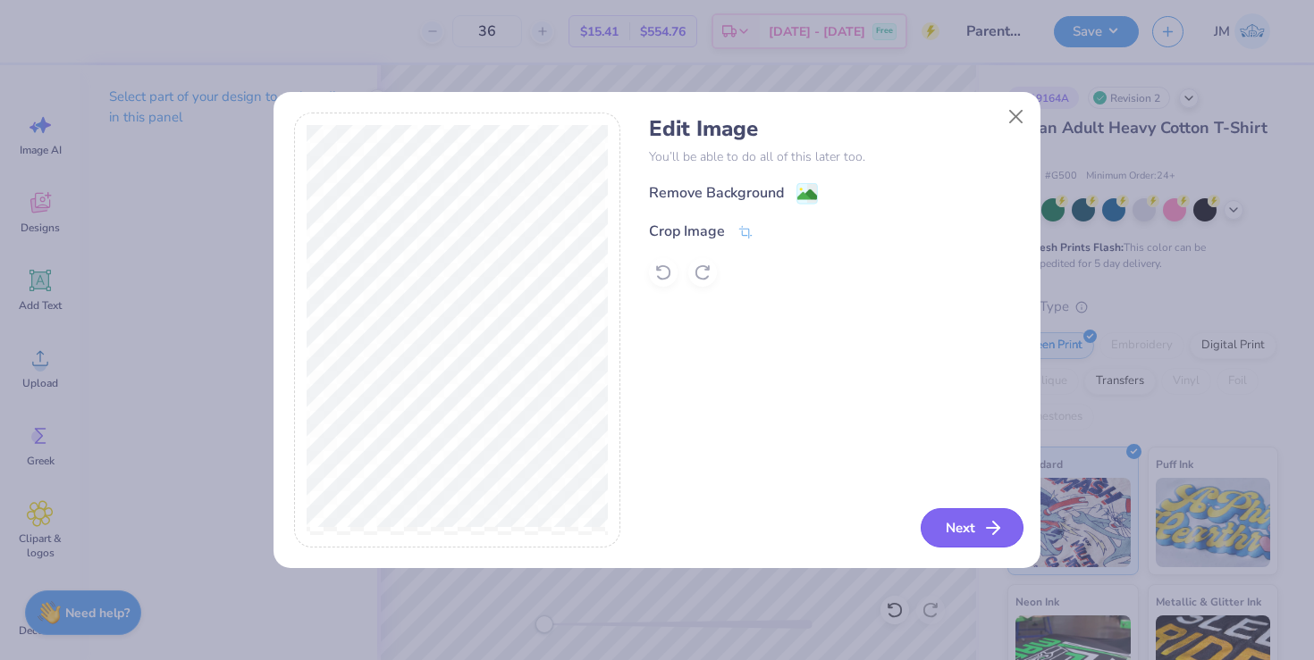 The image size is (1314, 660). What do you see at coordinates (834, 156) in the screenshot?
I see `p: You’ll be able to do all of this later too.` at bounding box center [834, 156].